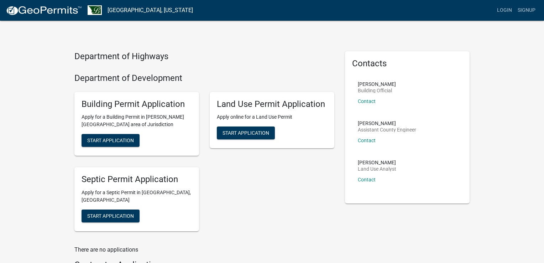 This screenshot has height=263, width=544. I want to click on h5: Contacts, so click(407, 63).